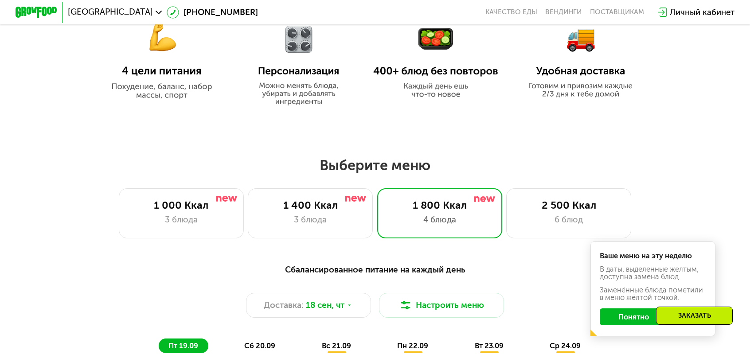 This screenshot has height=354, width=750. I want to click on div: В даты, выделенные желтым, доступна замена блюд., so click(653, 273).